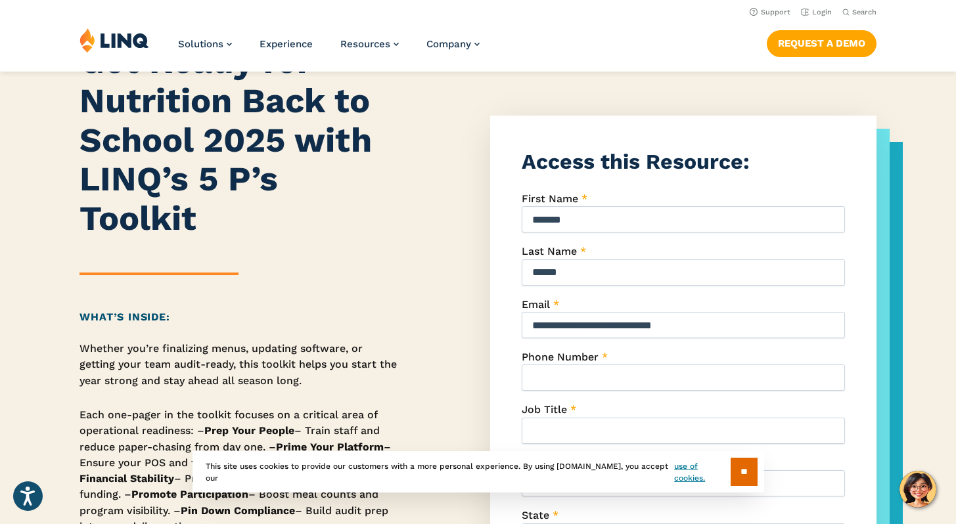  I want to click on span: Solutions, so click(200, 44).